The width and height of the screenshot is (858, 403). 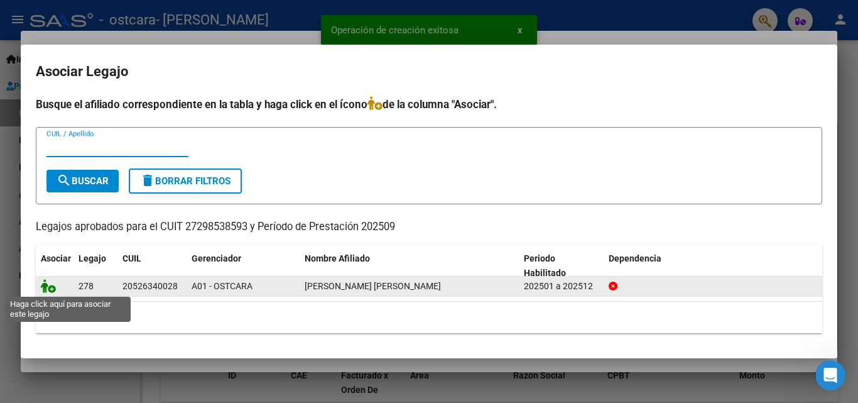 What do you see at coordinates (373, 286) in the screenshot?
I see `span: CANO ORREGO LAUTARO NICOLAS` at bounding box center [373, 286].